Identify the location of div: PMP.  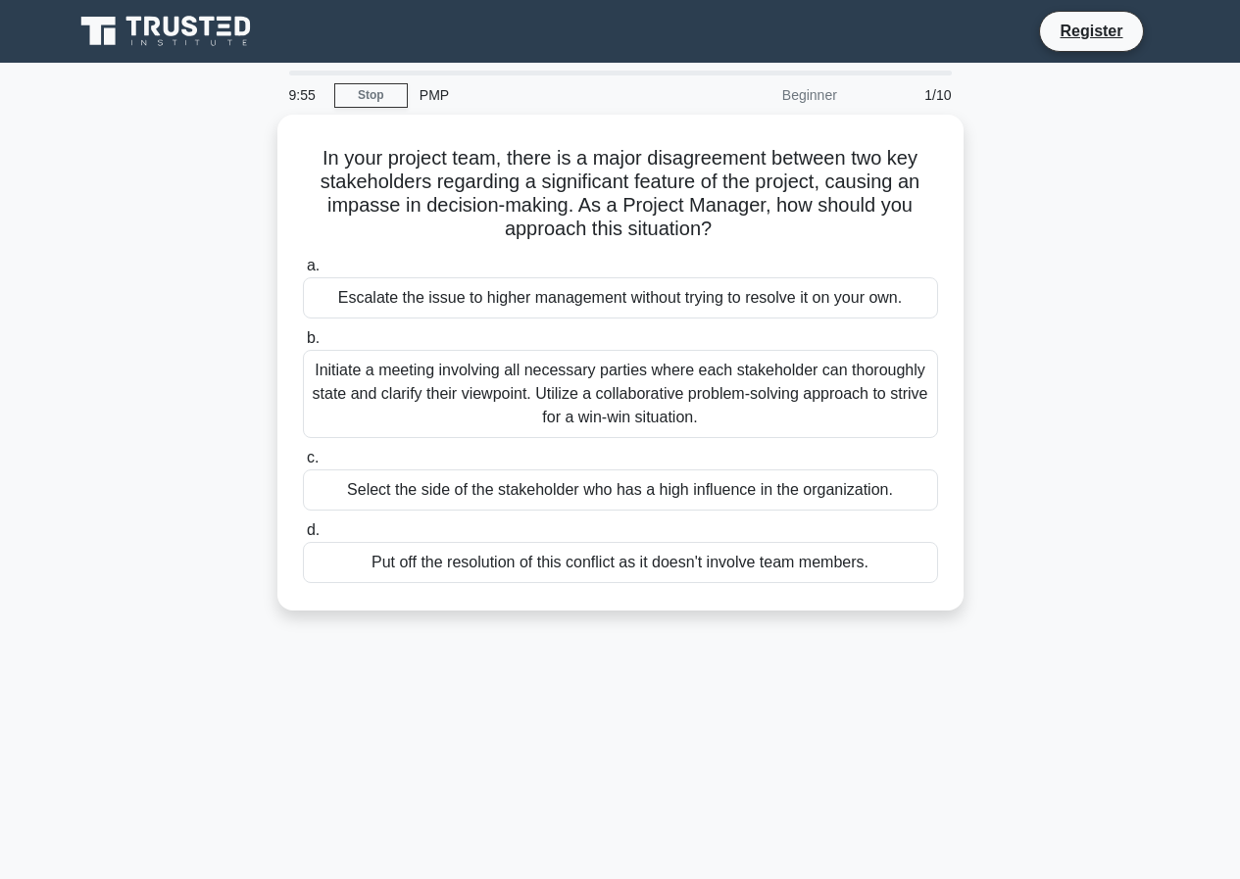
(542, 95).